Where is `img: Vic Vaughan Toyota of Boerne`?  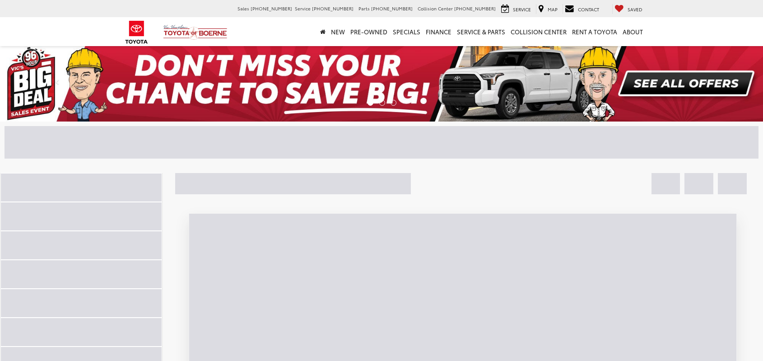
img: Vic Vaughan Toyota of Boerne is located at coordinates (195, 32).